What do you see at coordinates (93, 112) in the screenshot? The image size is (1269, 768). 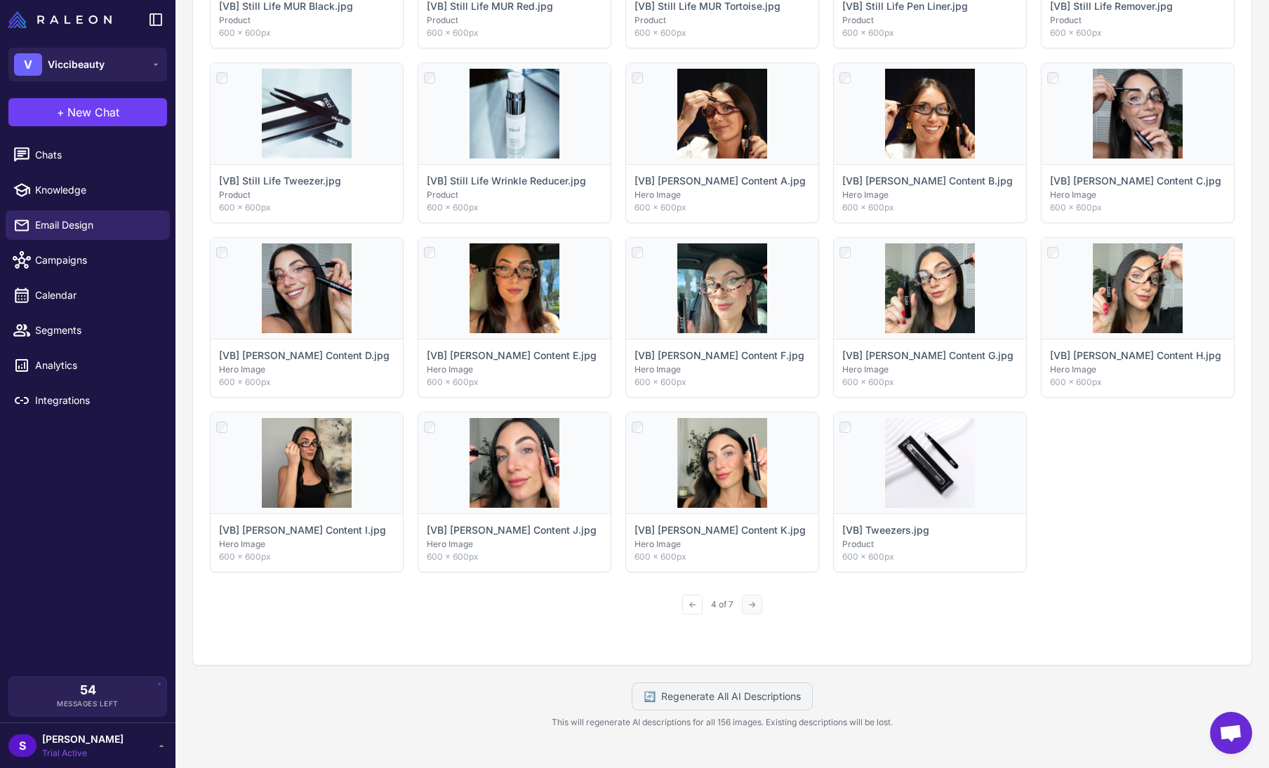 I see `span: New Chat` at bounding box center [93, 112].